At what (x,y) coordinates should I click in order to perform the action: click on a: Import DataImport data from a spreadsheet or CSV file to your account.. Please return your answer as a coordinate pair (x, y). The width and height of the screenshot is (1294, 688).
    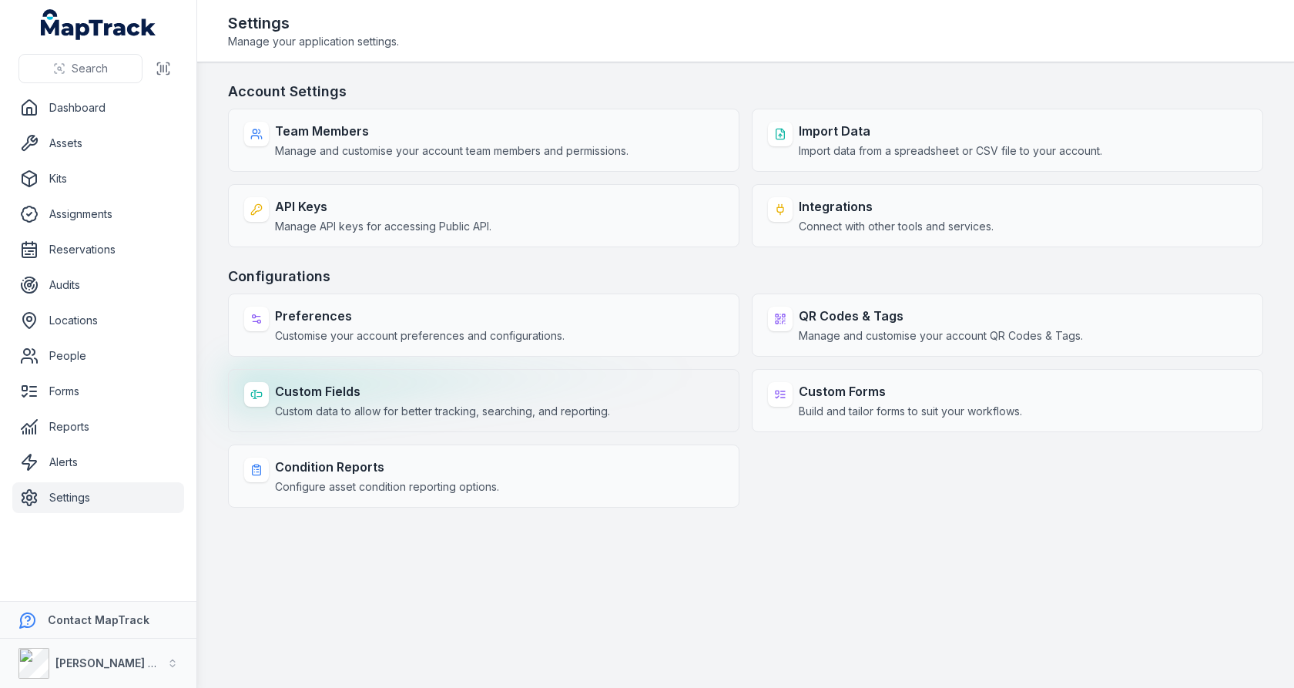
    Looking at the image, I should click on (1007, 140).